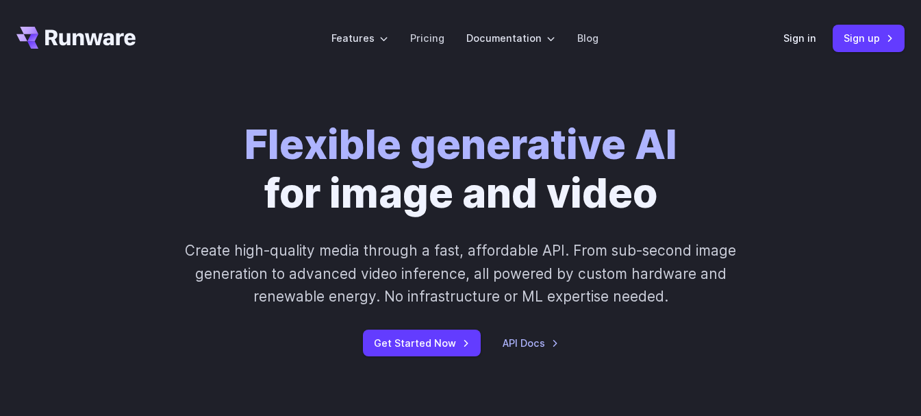  Describe the element at coordinates (359, 38) in the screenshot. I see `label: Features` at that location.